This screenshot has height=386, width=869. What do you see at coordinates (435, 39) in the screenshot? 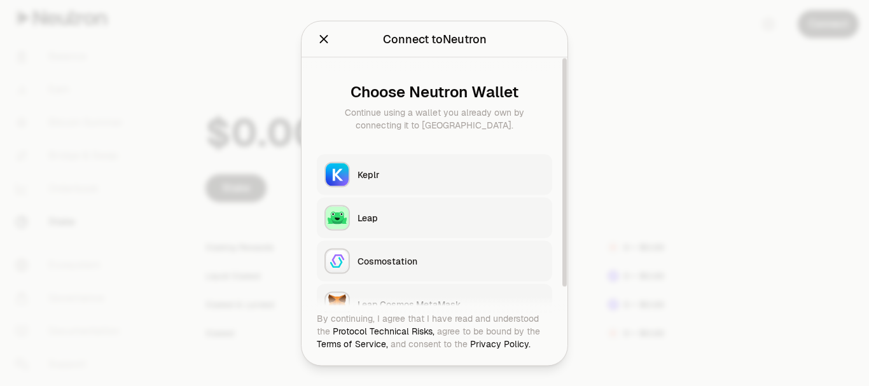
I see `div: Connect to Neutron` at bounding box center [435, 39].